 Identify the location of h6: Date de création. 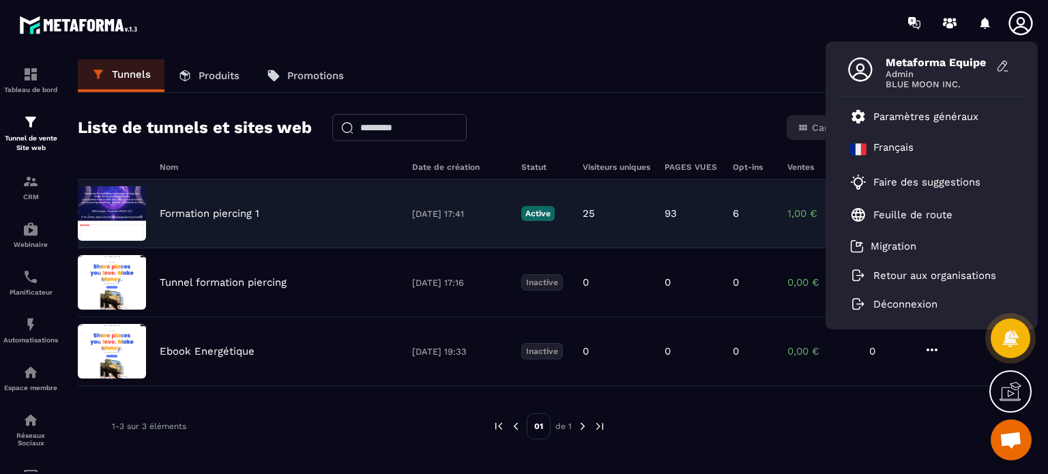
(460, 167).